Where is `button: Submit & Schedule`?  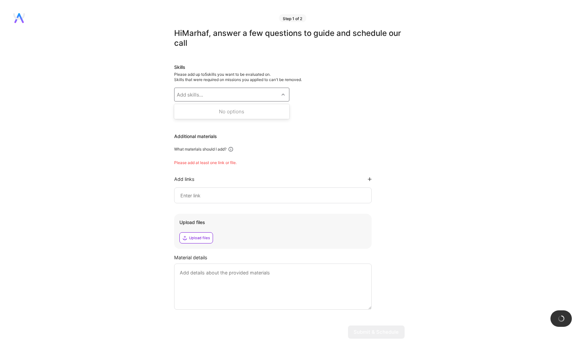 button: Submit & Schedule is located at coordinates (376, 332).